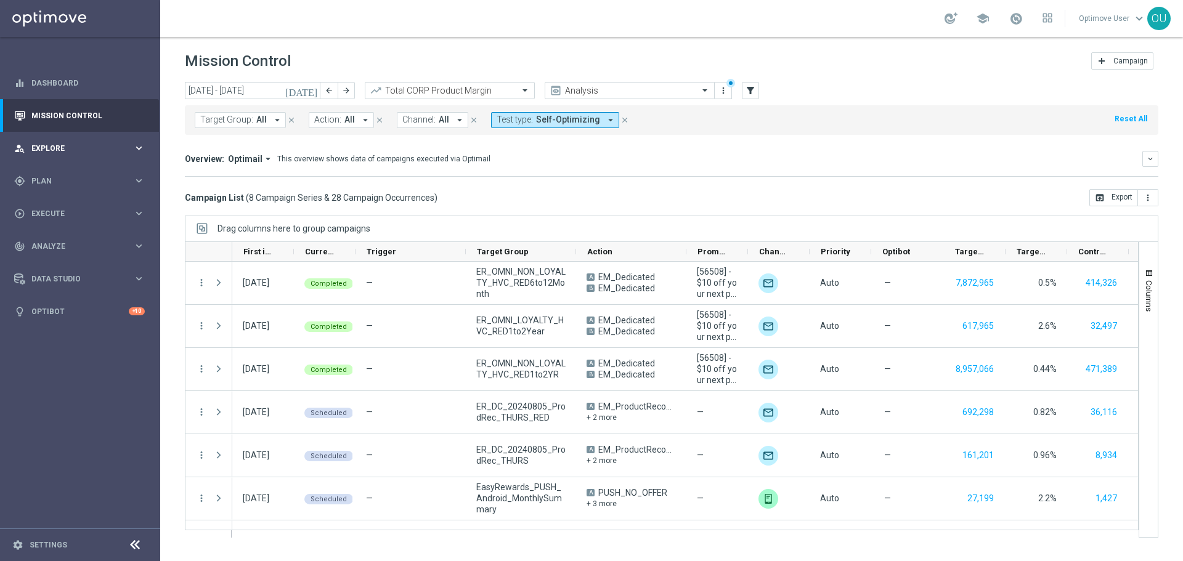  Describe the element at coordinates (88, 83) in the screenshot. I see `a: Dashboard` at that location.